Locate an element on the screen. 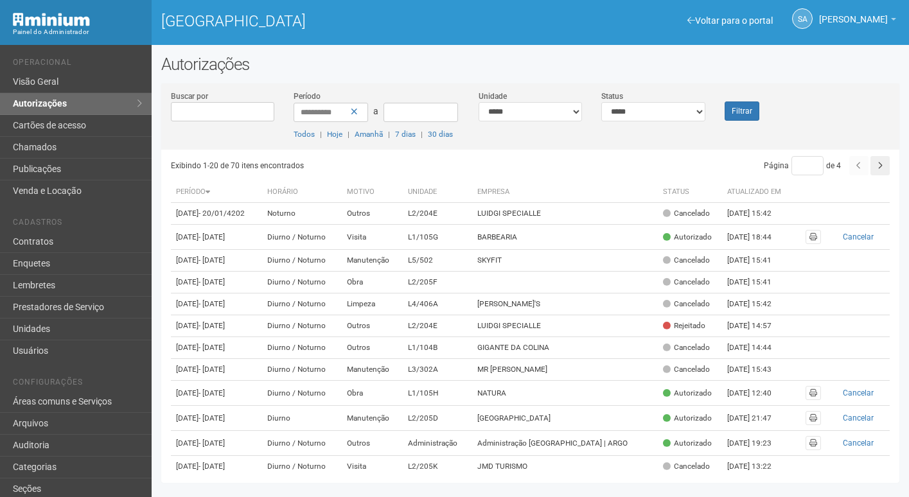 The width and height of the screenshot is (909, 497). td: BARBEARIA is located at coordinates (565, 237).